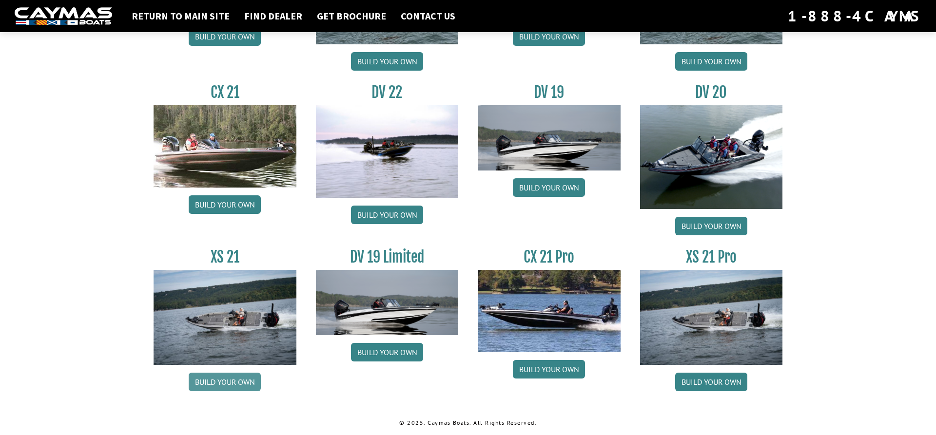 Image resolution: width=936 pixels, height=435 pixels. Describe the element at coordinates (225, 146) in the screenshot. I see `img: CX21_thumb.jpg` at that location.